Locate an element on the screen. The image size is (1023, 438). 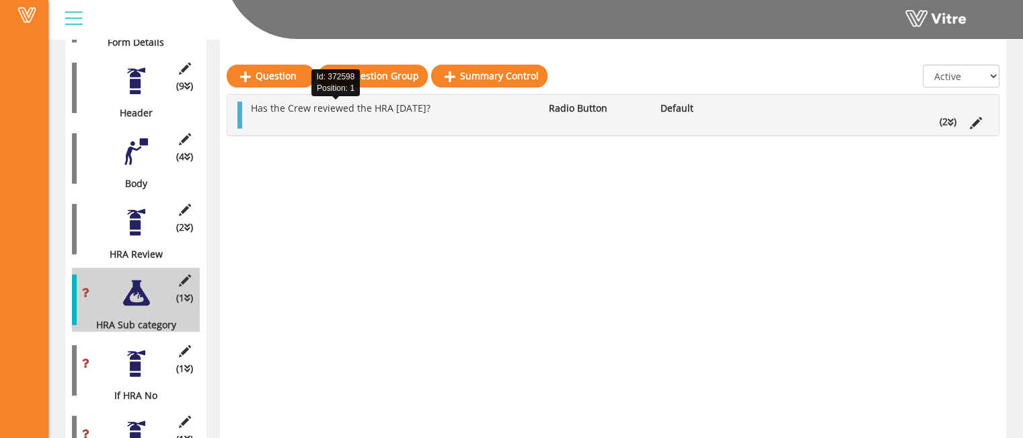
div: Header is located at coordinates (130, 113).